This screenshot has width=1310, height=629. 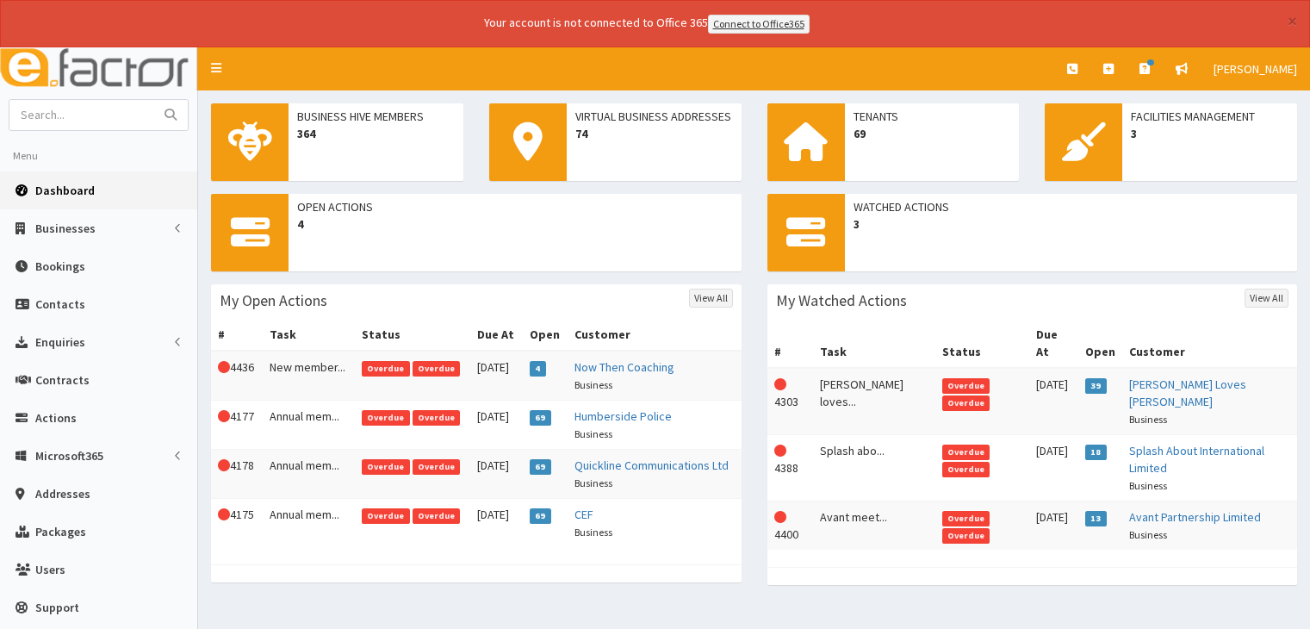 I want to click on td: 4388, so click(x=790, y=467).